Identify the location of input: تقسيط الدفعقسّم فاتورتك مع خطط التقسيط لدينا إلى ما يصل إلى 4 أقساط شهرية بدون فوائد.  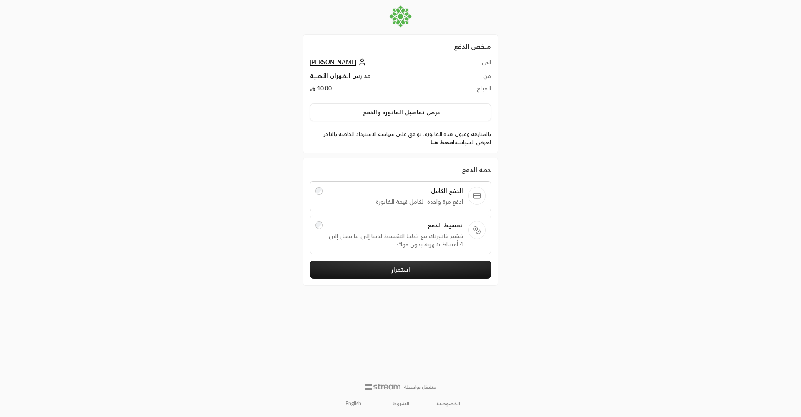
(319, 225).